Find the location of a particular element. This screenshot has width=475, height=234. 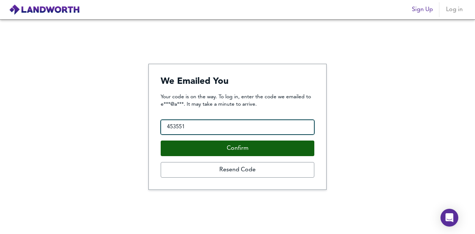

button: Resend Code is located at coordinates (238, 170).